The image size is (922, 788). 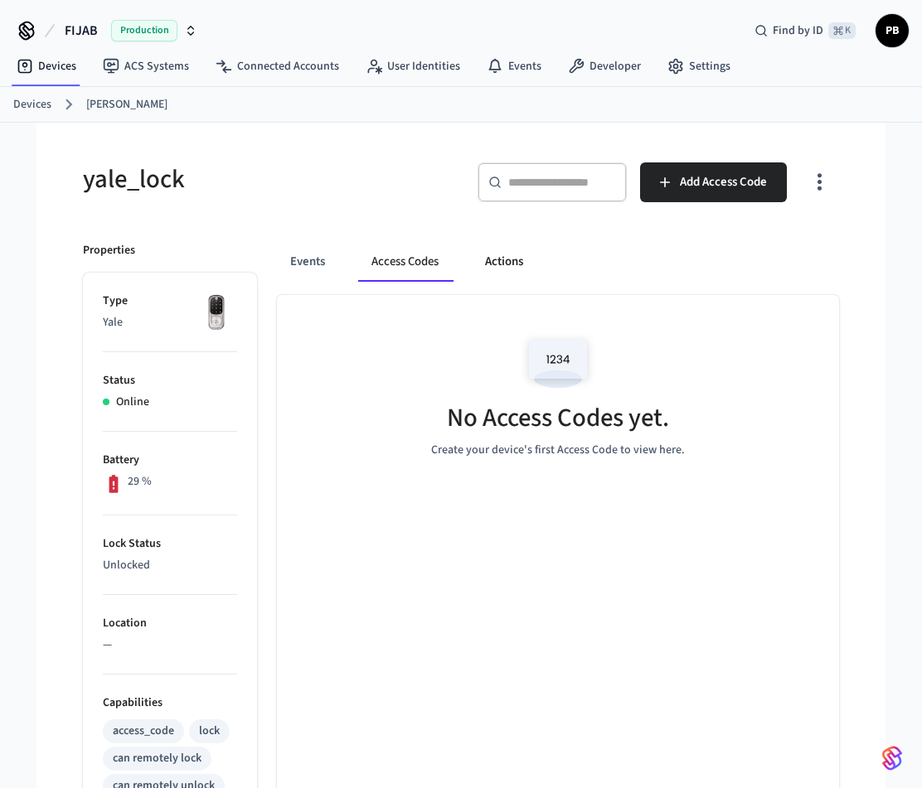 What do you see at coordinates (81, 31) in the screenshot?
I see `span: FIJAB` at bounding box center [81, 31].